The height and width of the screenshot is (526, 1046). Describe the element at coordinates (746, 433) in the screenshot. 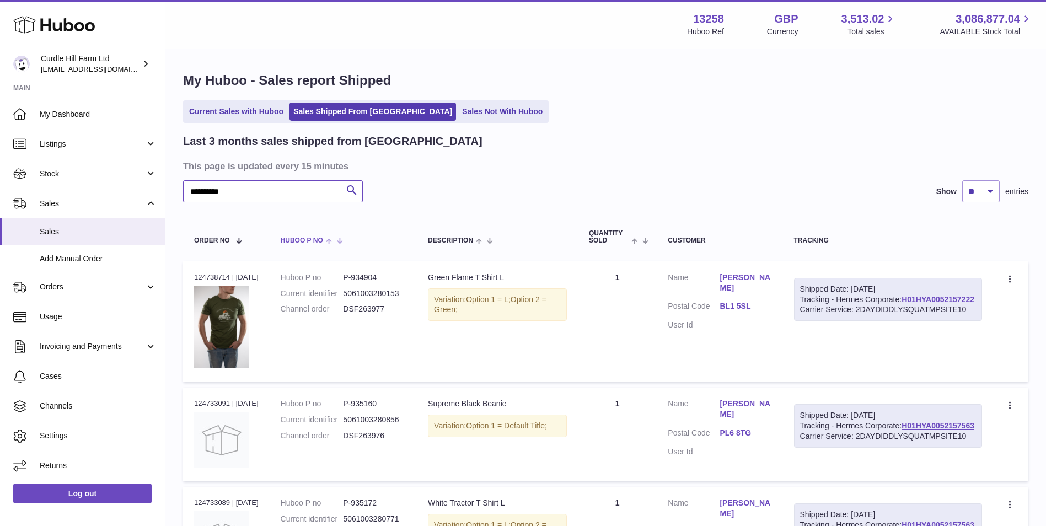

I see `a: PL6 8TG` at that location.